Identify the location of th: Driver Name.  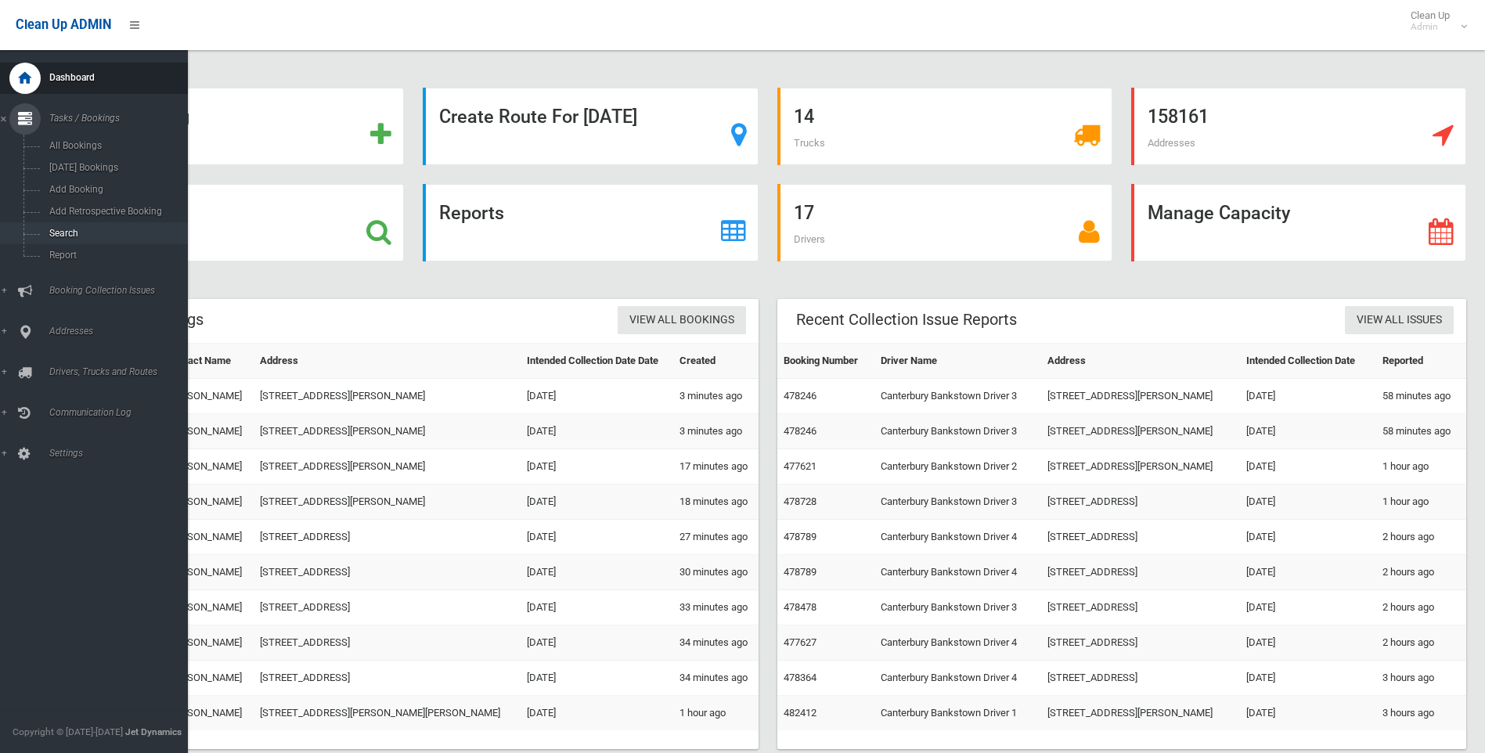
(957, 361).